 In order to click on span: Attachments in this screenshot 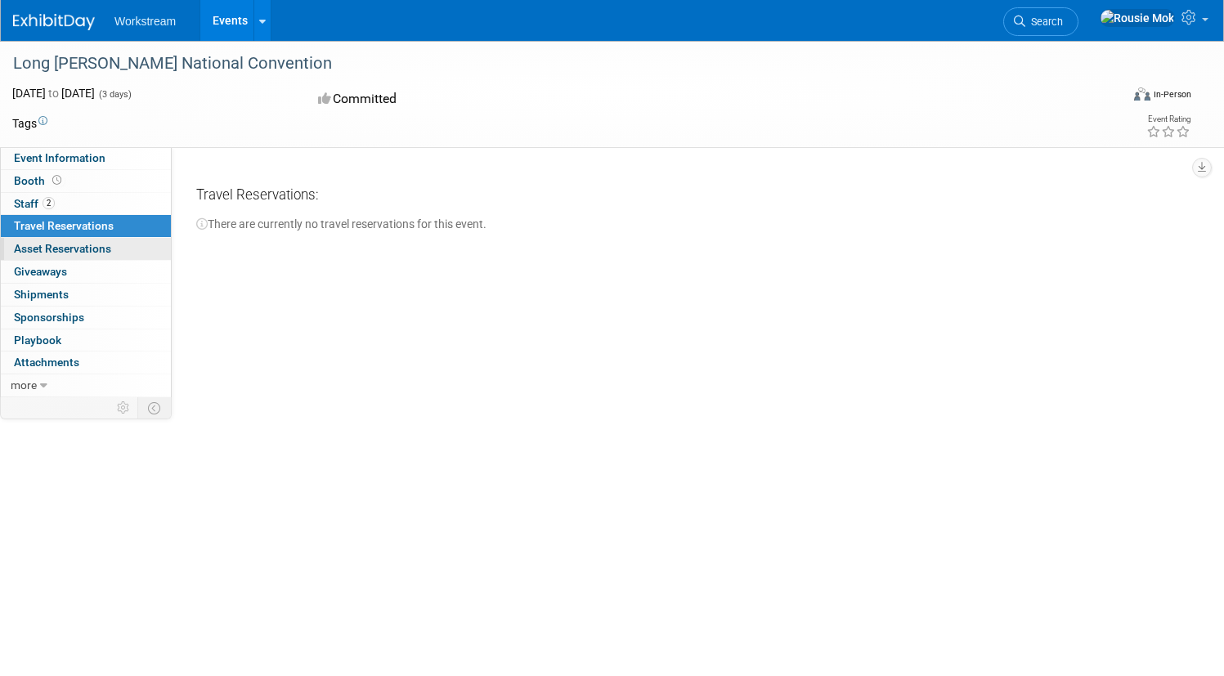, I will do `click(47, 362)`.